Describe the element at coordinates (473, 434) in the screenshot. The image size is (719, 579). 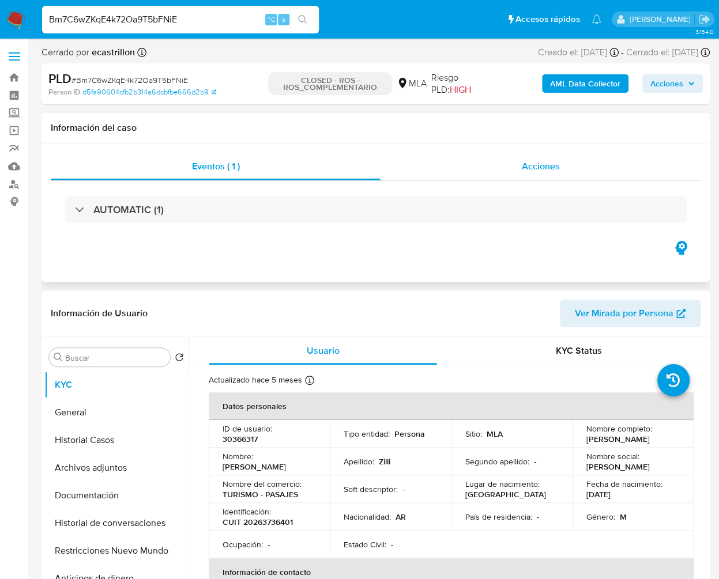
I see `p: Sitio :` at that location.